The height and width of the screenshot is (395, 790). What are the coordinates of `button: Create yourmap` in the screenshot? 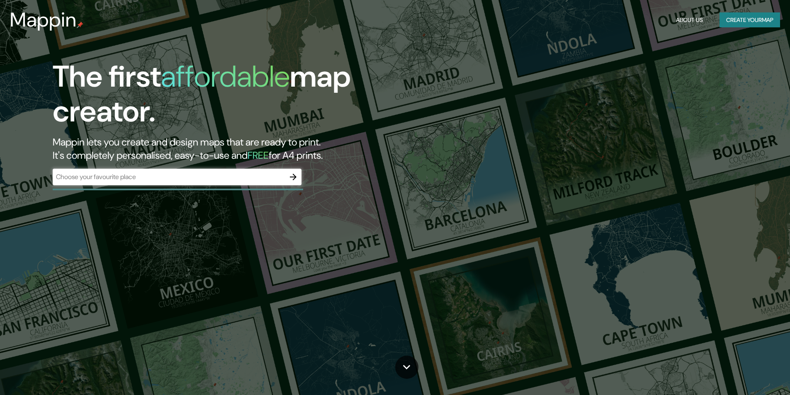 It's located at (749, 20).